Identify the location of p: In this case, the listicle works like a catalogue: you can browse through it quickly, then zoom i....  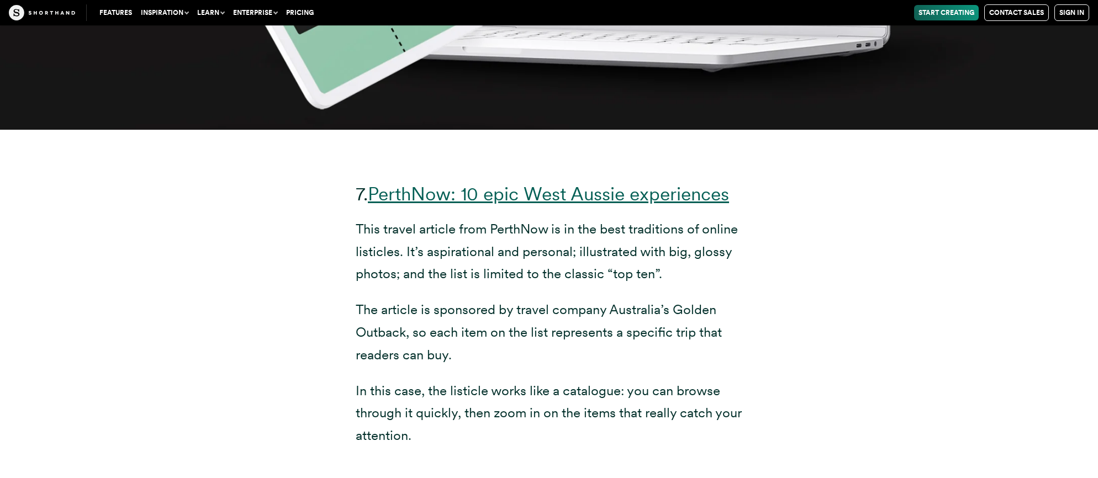
(549, 414).